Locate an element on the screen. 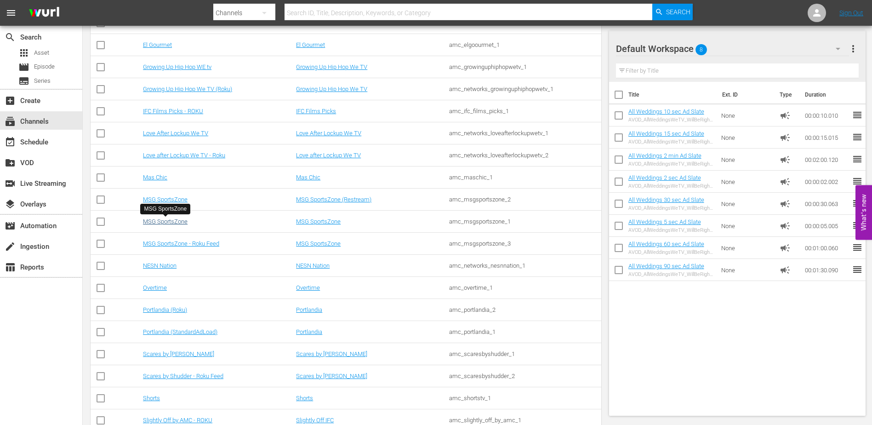 The height and width of the screenshot is (425, 872). div: AVOD_AllWeddingsWeTV_WillBeRightBack_2sec_RB24_S01398706008 is located at coordinates (671, 186).